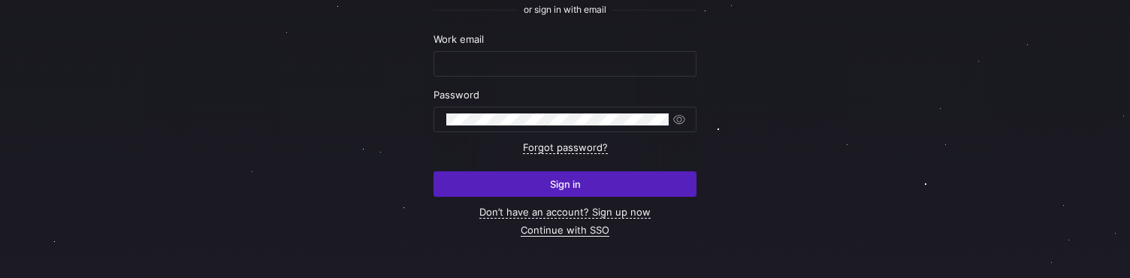 Image resolution: width=1130 pixels, height=278 pixels. What do you see at coordinates (565, 212) in the screenshot?
I see `a: Don’t have an account? Sign up now` at bounding box center [565, 212].